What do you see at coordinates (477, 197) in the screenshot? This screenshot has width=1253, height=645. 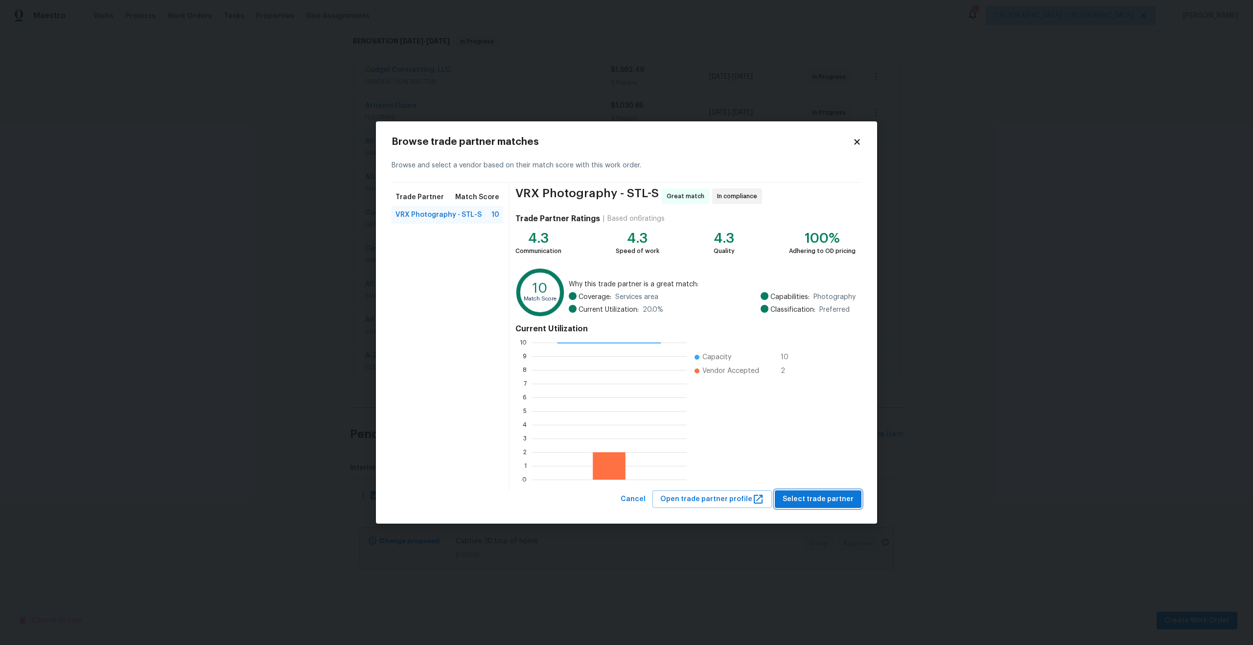 I see `span: Match Score` at bounding box center [477, 197].